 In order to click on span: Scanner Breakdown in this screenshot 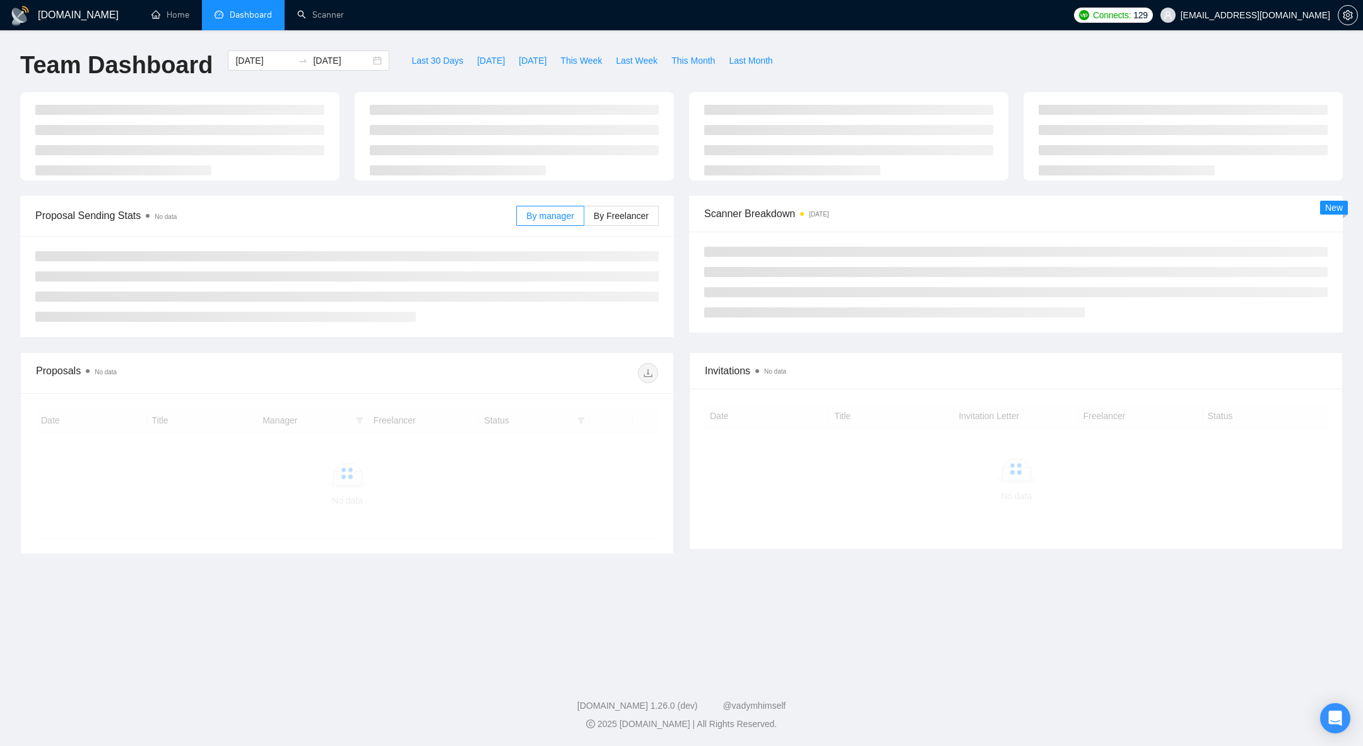, I will do `click(1016, 213)`.